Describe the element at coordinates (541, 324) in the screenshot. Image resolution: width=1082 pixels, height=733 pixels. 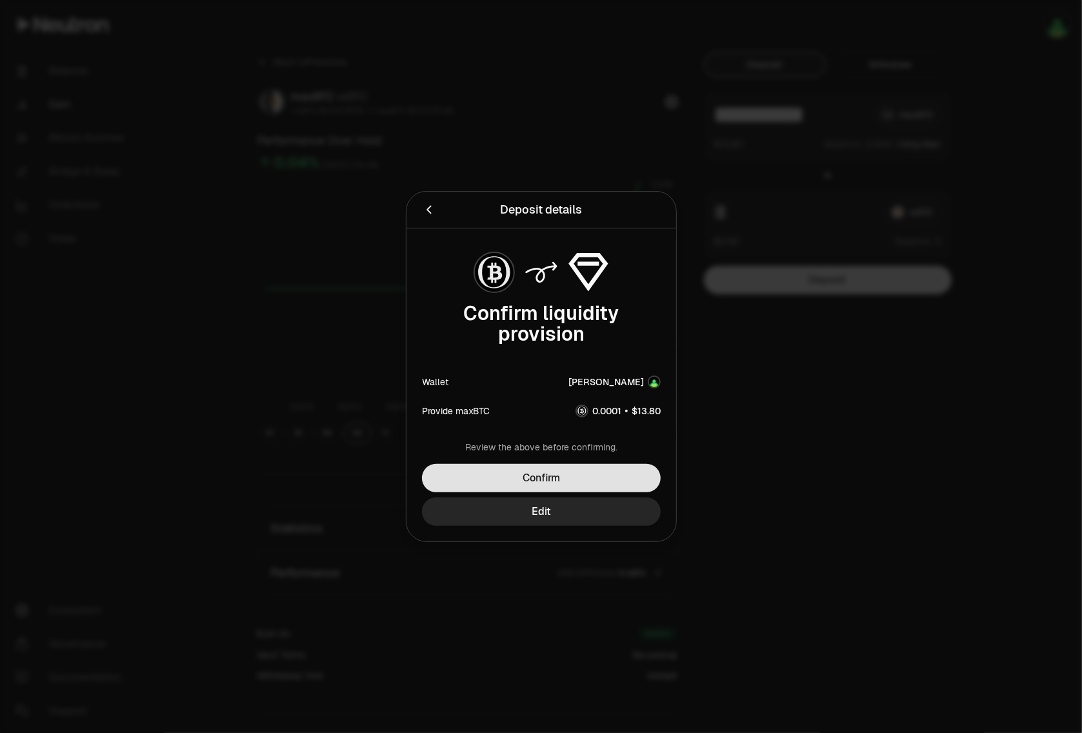
I see `div: Confirm liquidity provision` at that location.